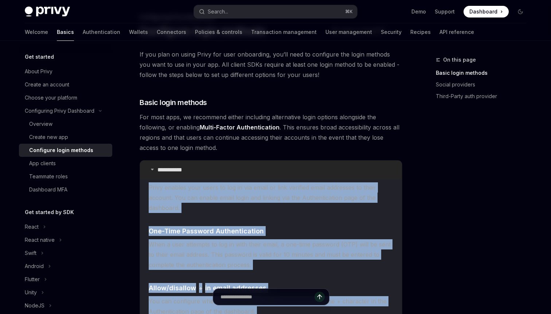 The height and width of the screenshot is (314, 551). Describe the element at coordinates (66, 279) in the screenshot. I see `button: Toggle Flutter section` at that location.